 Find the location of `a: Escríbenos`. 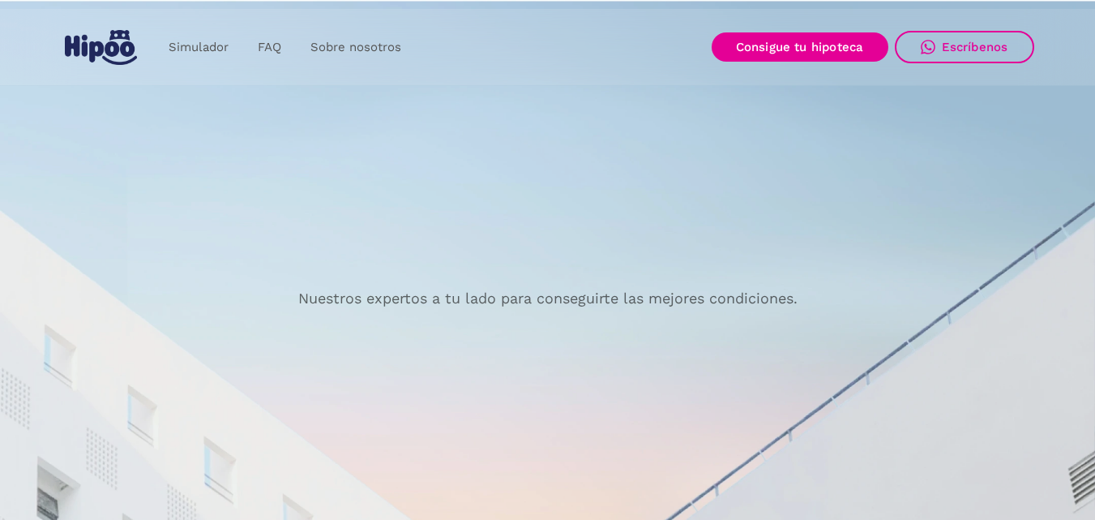

a: Escríbenos is located at coordinates (965, 47).